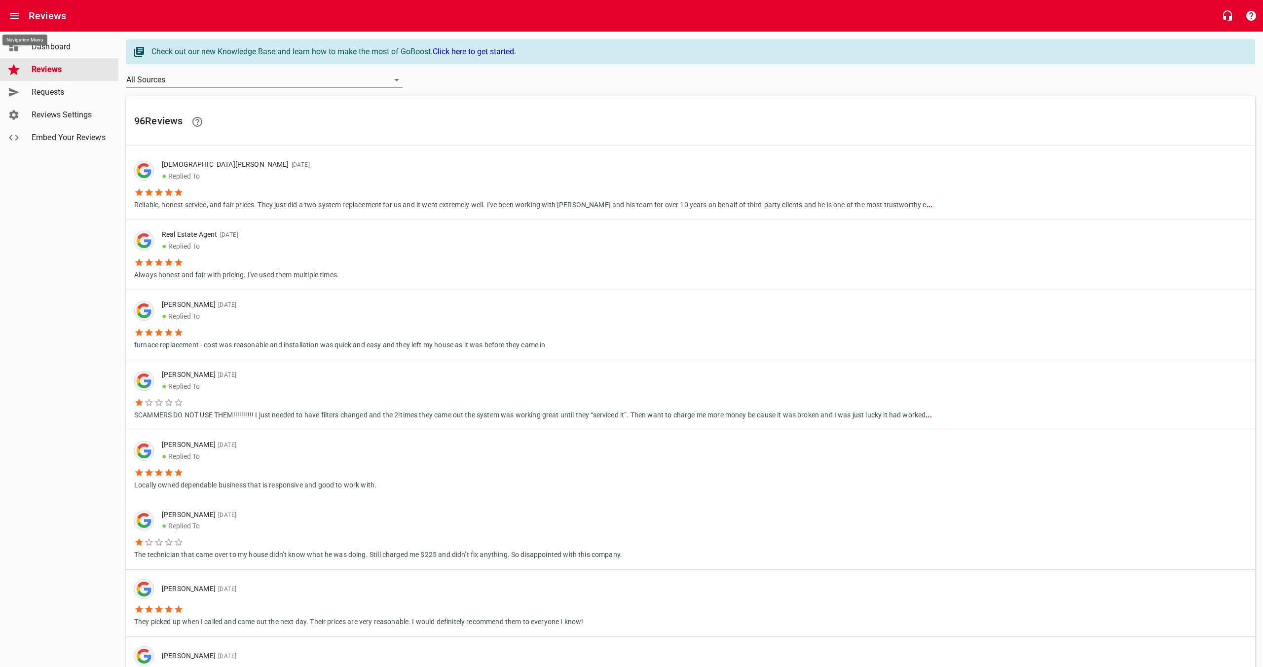  What do you see at coordinates (691, 122) in the screenshot?
I see `h6: 96 Review s` at bounding box center [691, 122].